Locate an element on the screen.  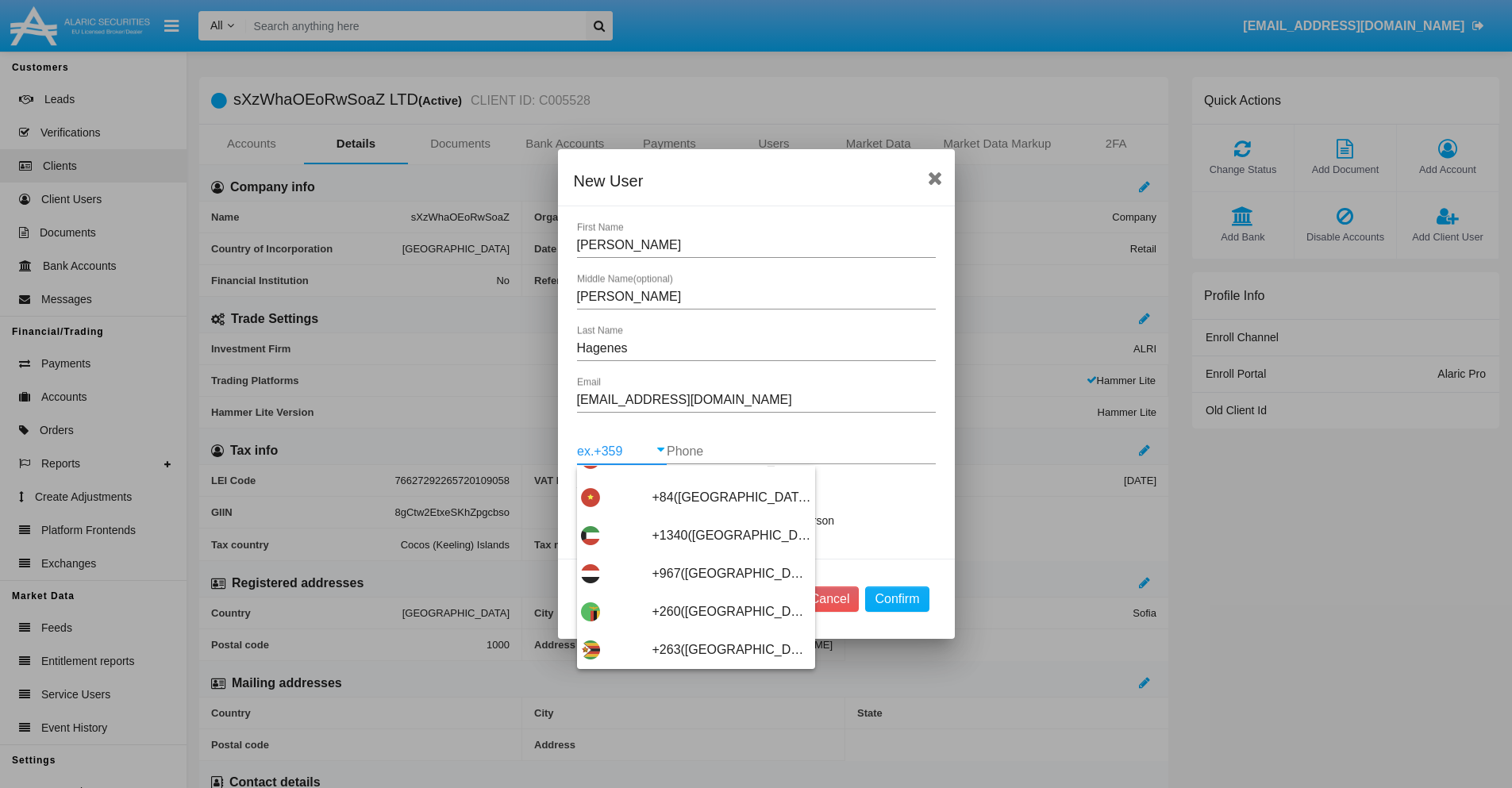
button: Cancel is located at coordinates (831, 599).